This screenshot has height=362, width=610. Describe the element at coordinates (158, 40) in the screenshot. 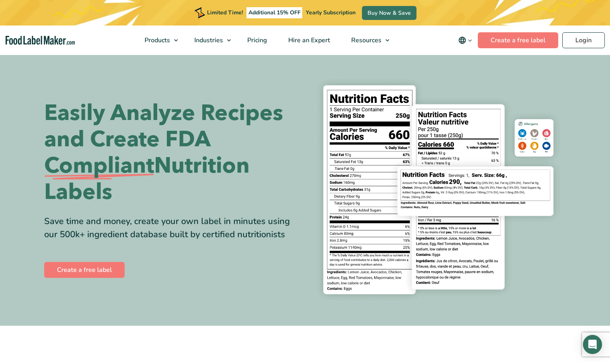

I see `a: Products` at that location.